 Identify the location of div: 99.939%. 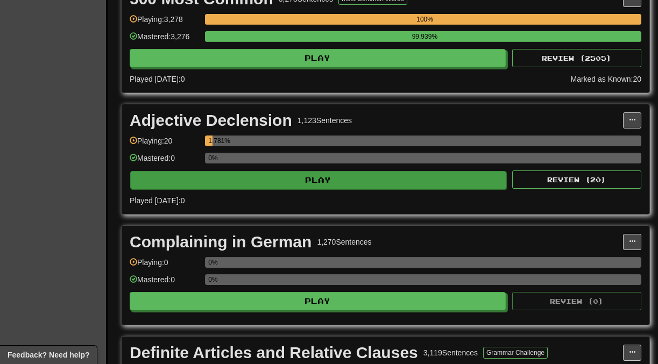
(424, 37).